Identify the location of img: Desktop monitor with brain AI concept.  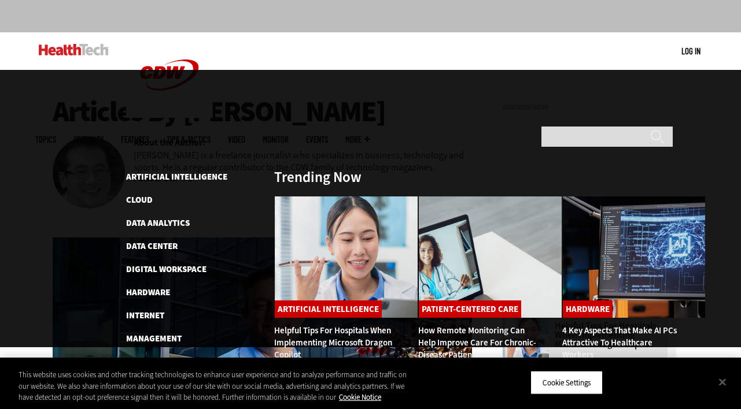
(634, 257).